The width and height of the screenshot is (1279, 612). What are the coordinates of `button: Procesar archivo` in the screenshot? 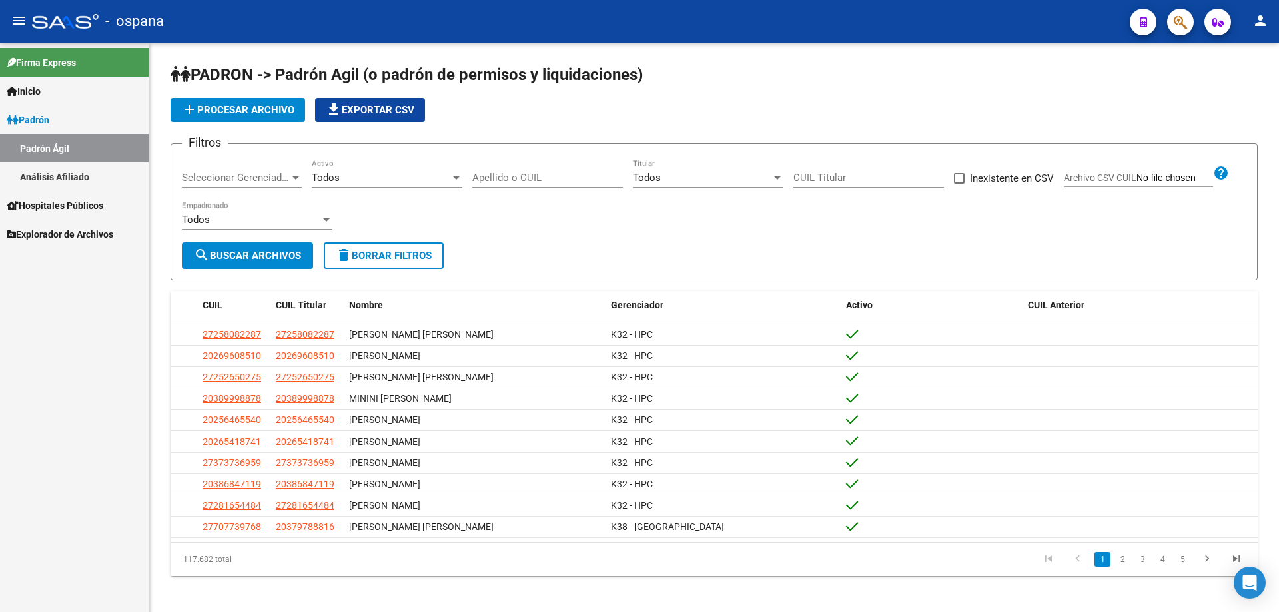 It's located at (238, 110).